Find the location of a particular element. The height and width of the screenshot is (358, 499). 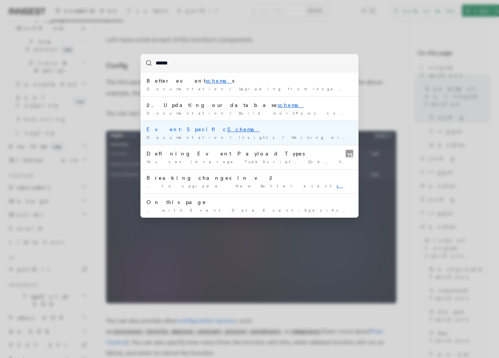

div: Event-Specific is located at coordinates (250, 129).